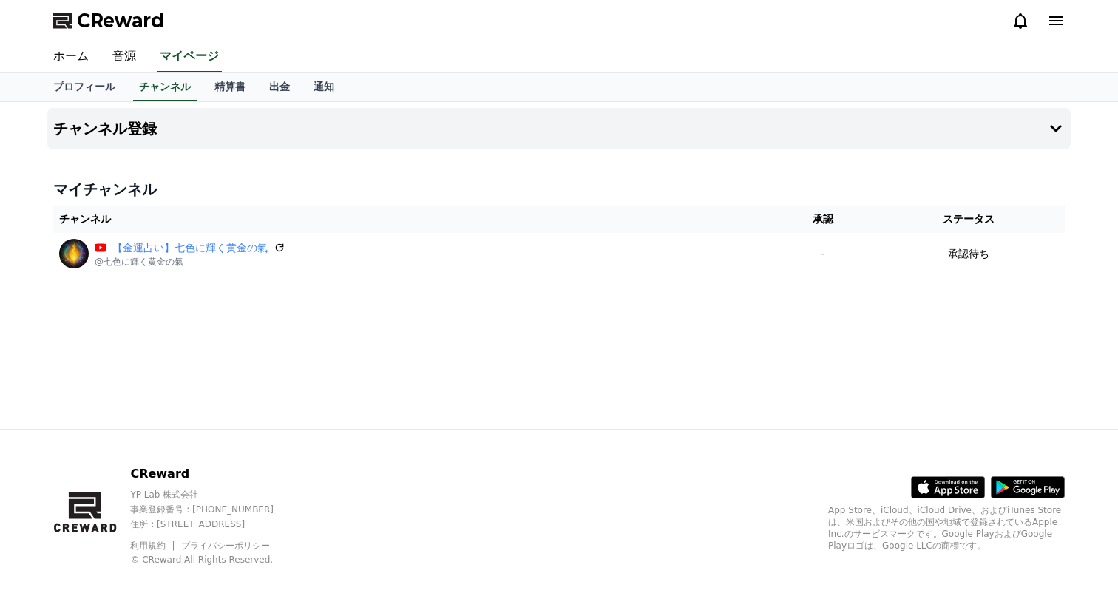  Describe the element at coordinates (71, 57) in the screenshot. I see `a: ホーム` at that location.